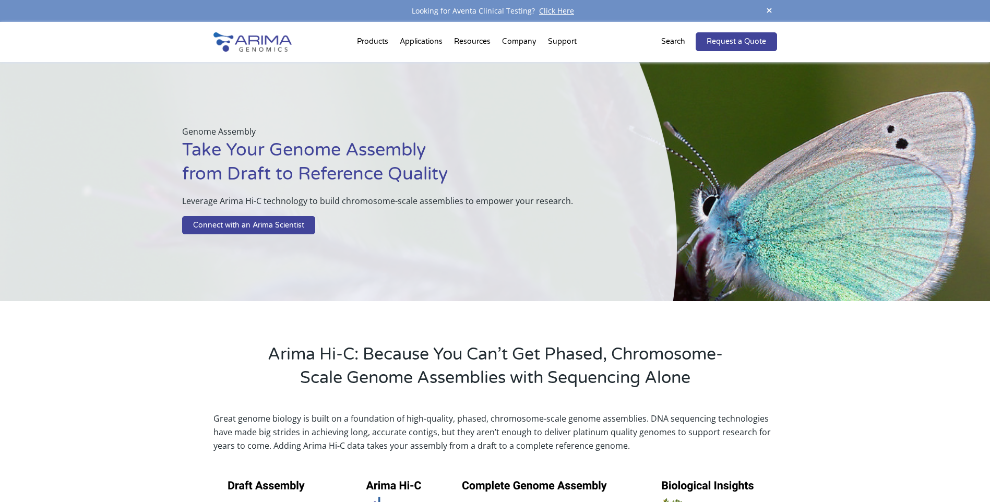 This screenshot has height=502, width=990. I want to click on a: Request a Quote, so click(736, 42).